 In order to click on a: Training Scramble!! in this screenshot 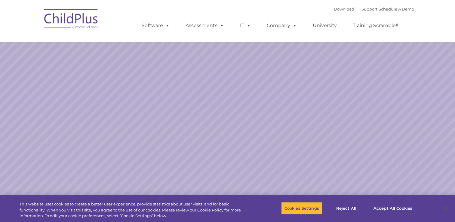, I will do `click(375, 26)`.